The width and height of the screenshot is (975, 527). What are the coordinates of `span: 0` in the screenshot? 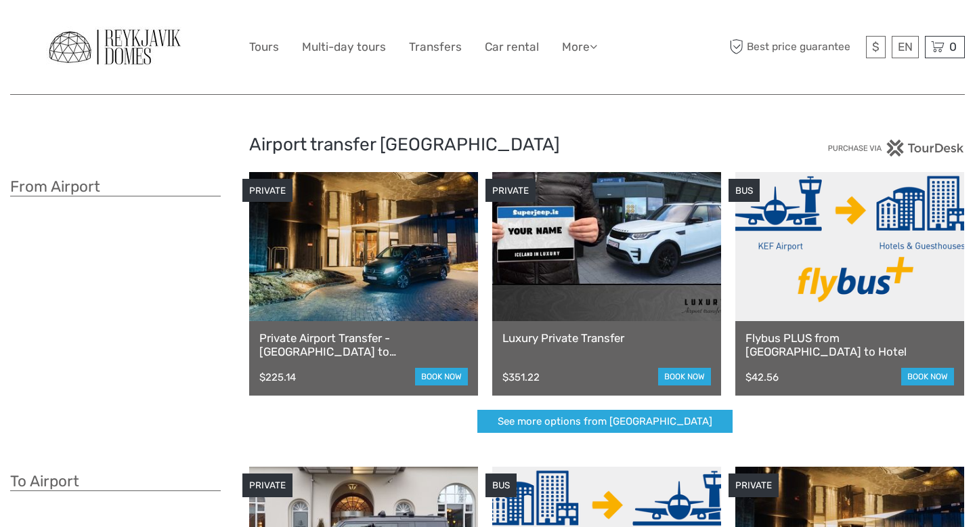 It's located at (953, 47).